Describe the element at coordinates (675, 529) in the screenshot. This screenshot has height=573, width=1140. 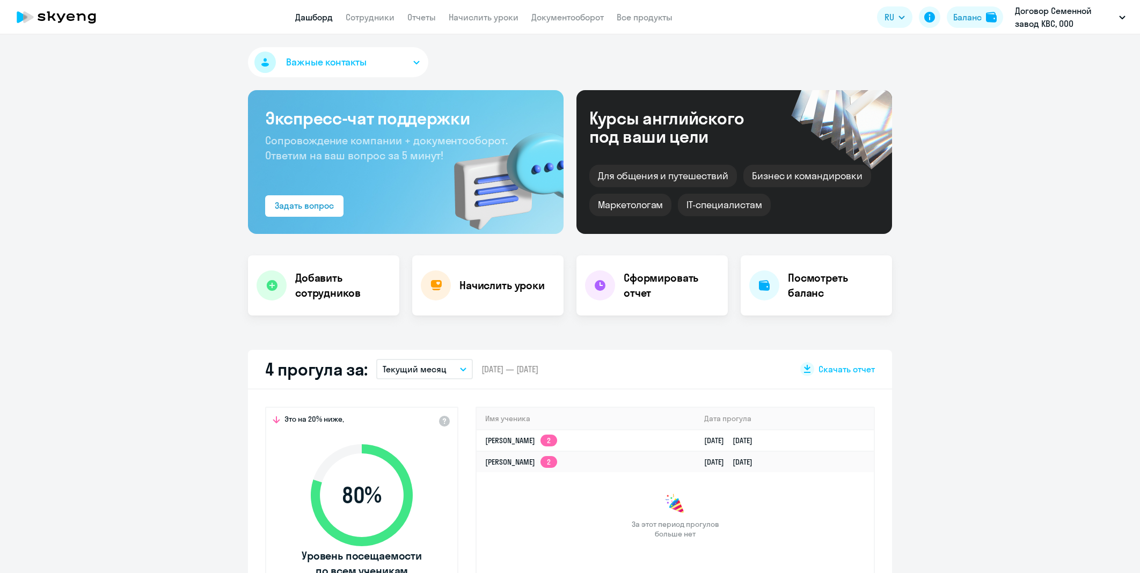
I see `span: За этот период прогулов больше нет` at that location.